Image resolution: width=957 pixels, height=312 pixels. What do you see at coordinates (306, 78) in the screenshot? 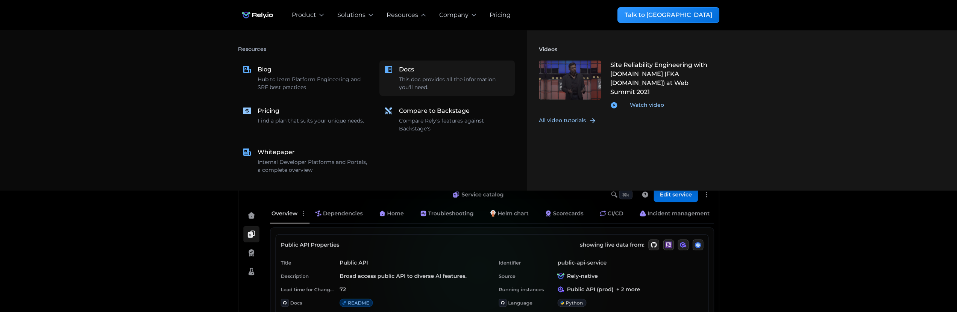
I see `a: BlogHub to learn Platform Engineering and SRE best practices` at bounding box center [306, 78].